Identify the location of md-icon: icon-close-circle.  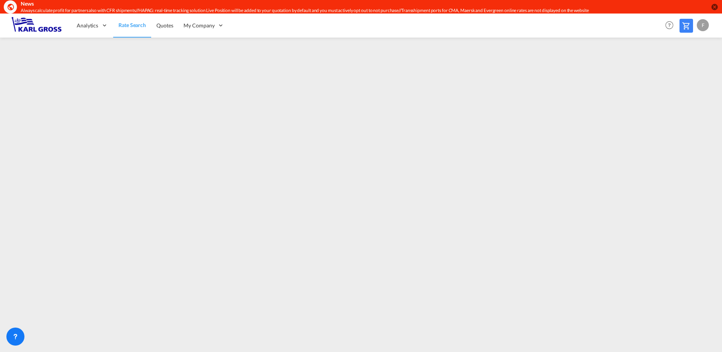
(714, 7).